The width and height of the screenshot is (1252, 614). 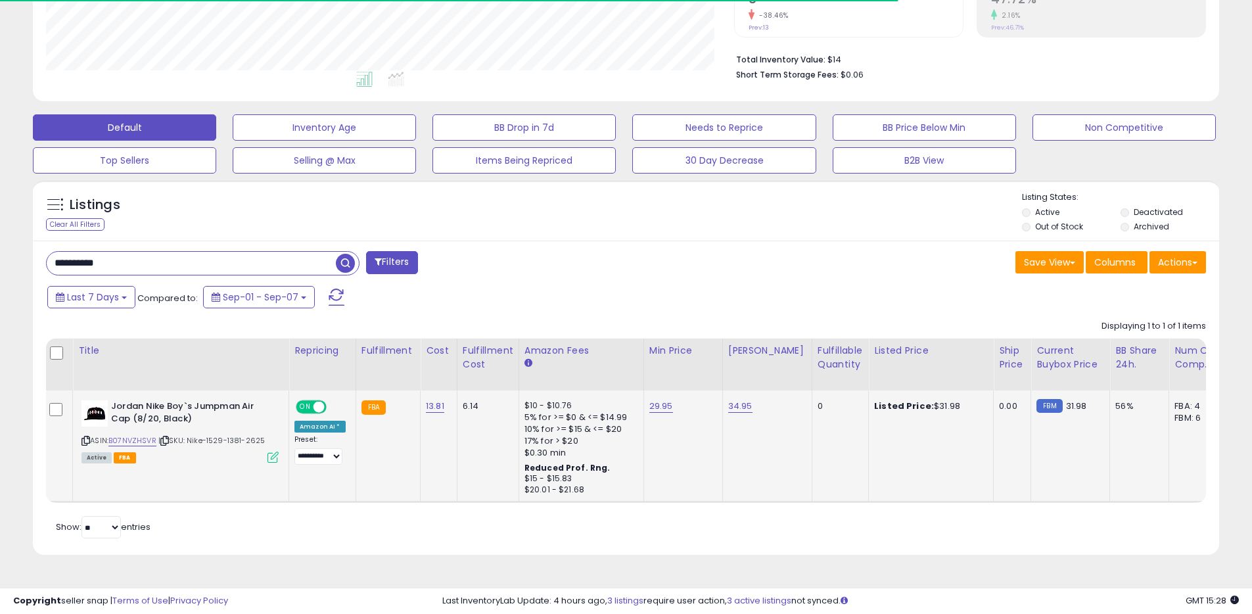 I want to click on div: Cost, so click(x=438, y=350).